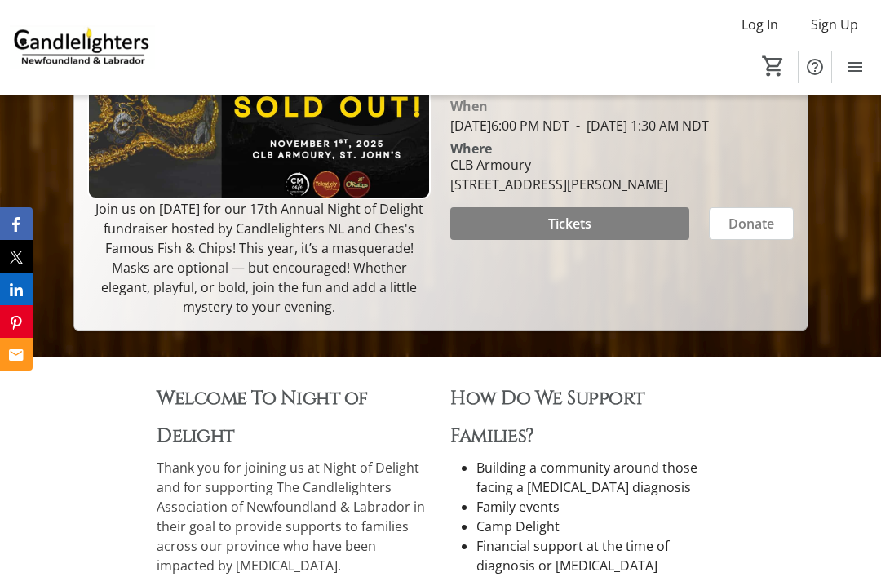 Image resolution: width=881 pixels, height=577 pixels. I want to click on span: Donate, so click(751, 224).